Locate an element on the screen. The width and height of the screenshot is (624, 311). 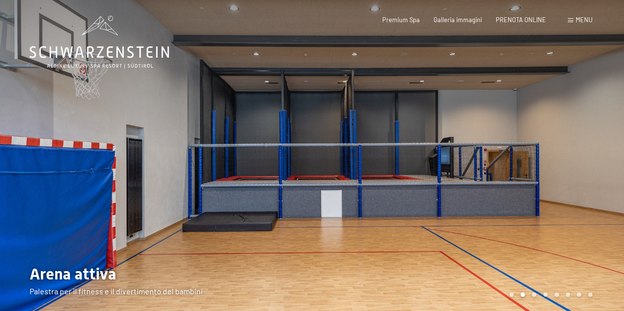
span: Premium Spa is located at coordinates (401, 20).